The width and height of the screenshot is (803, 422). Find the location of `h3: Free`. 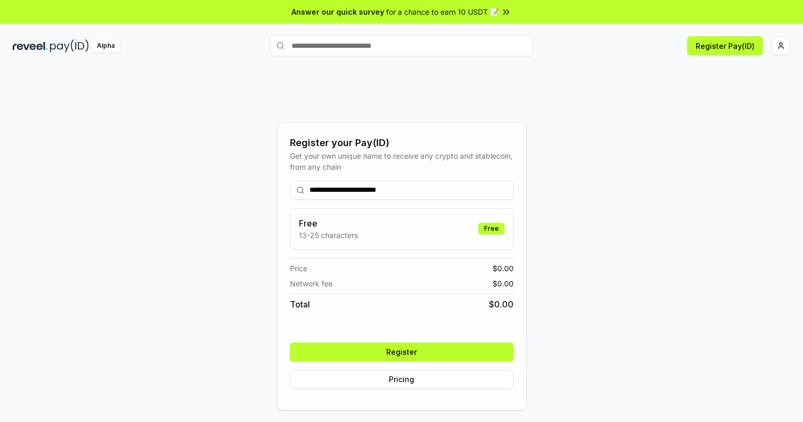

h3: Free is located at coordinates (328, 224).